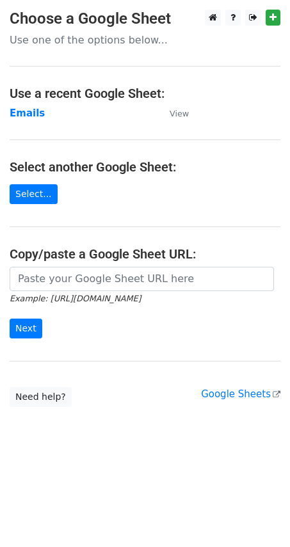  What do you see at coordinates (173, 113) in the screenshot?
I see `a: View` at bounding box center [173, 113].